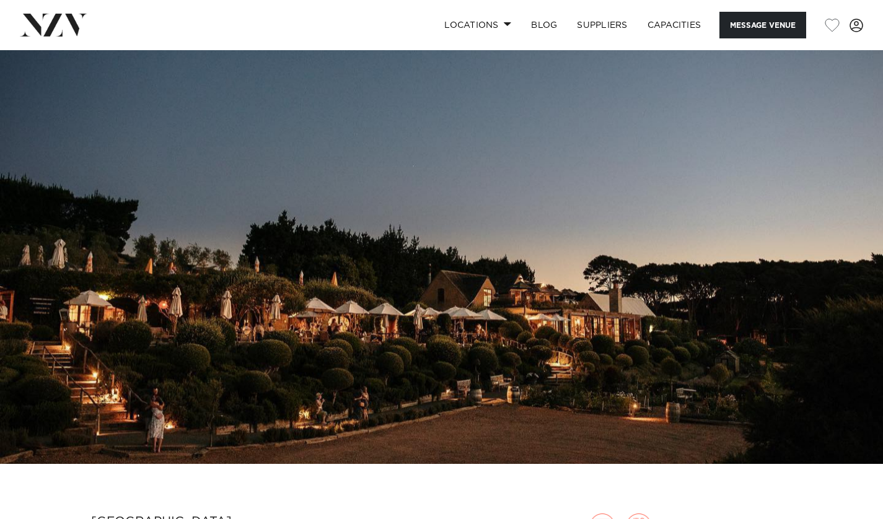  I want to click on a: Locations, so click(478, 25).